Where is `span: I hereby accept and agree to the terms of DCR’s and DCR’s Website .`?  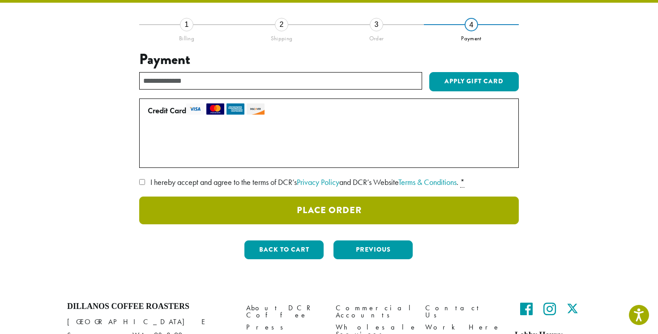
span: I hereby accept and agree to the terms of DCR’s and DCR’s Website . is located at coordinates (304, 182).